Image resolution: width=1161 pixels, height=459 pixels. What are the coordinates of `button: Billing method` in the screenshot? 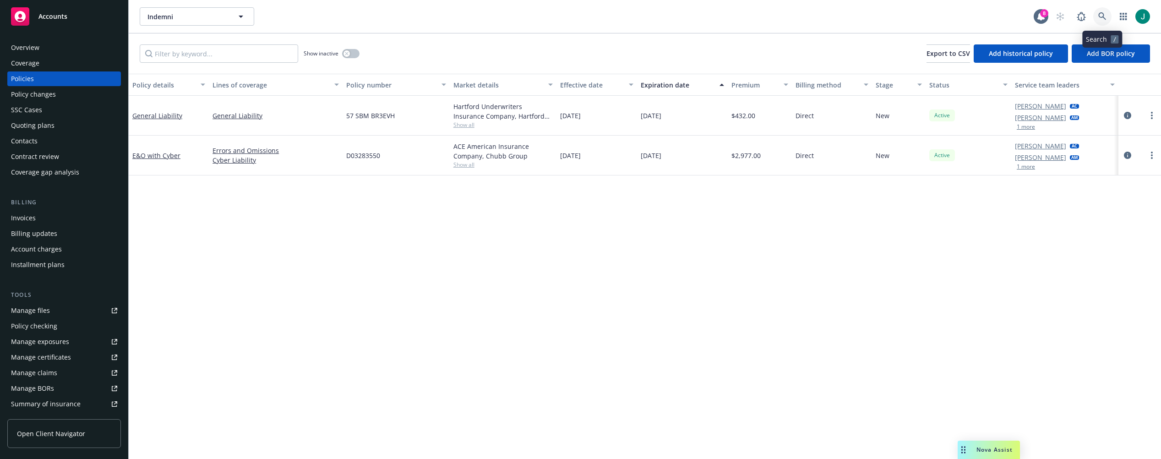 It's located at (832, 85).